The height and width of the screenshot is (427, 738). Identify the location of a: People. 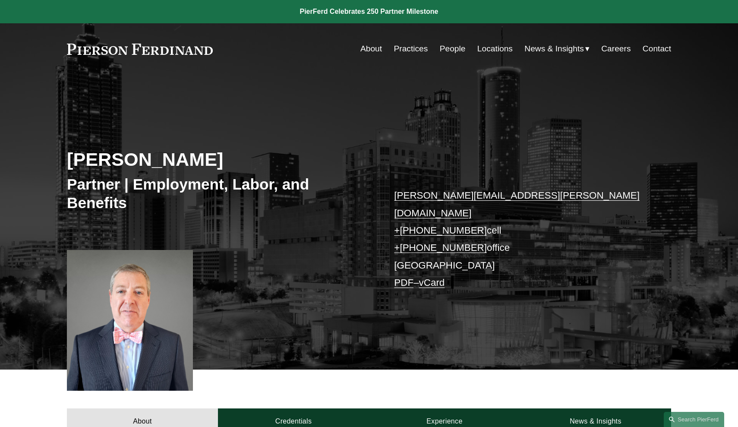
(453, 49).